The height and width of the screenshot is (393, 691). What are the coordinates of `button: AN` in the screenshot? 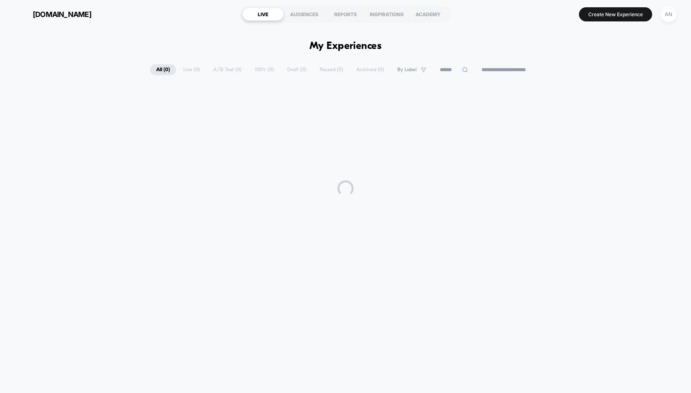 It's located at (668, 14).